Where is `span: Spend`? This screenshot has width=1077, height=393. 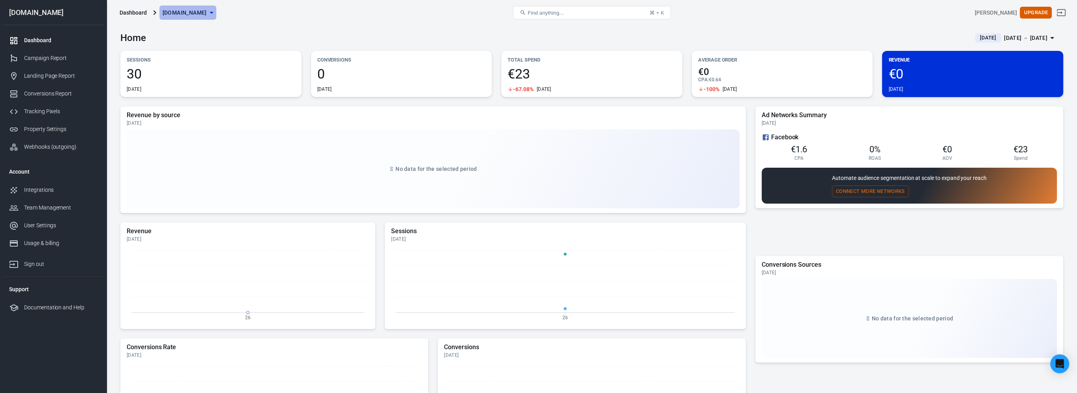 span: Spend is located at coordinates (1021, 158).